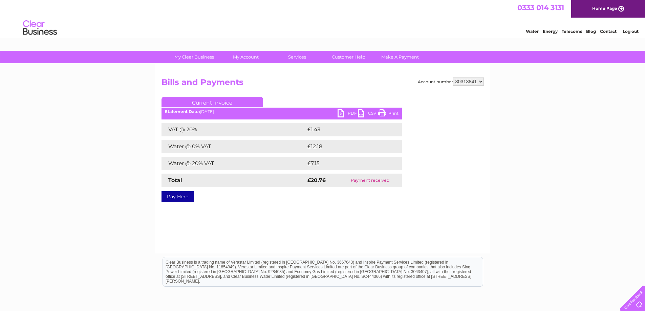 This screenshot has width=645, height=311. What do you see at coordinates (212, 102) in the screenshot?
I see `a: Current Invoice` at bounding box center [212, 102].